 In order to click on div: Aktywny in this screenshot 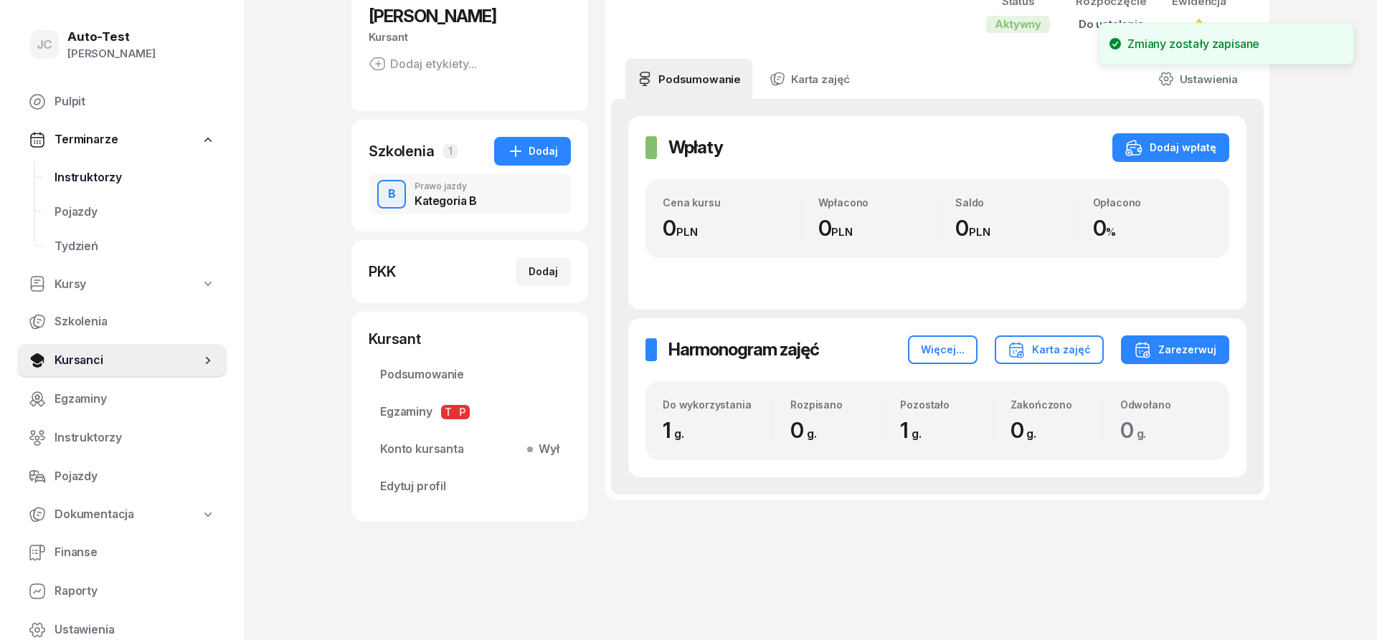, I will do `click(1018, 24)`.